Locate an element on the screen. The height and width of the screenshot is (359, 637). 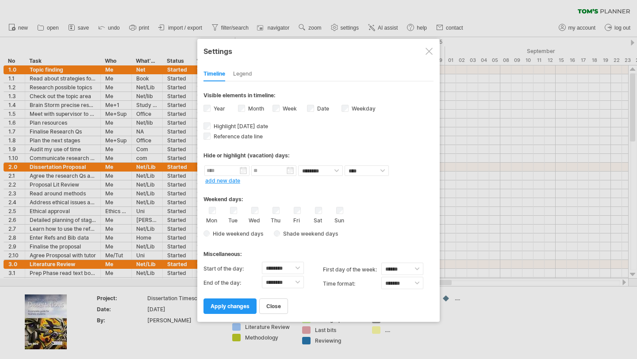
label: Wed is located at coordinates (254, 219).